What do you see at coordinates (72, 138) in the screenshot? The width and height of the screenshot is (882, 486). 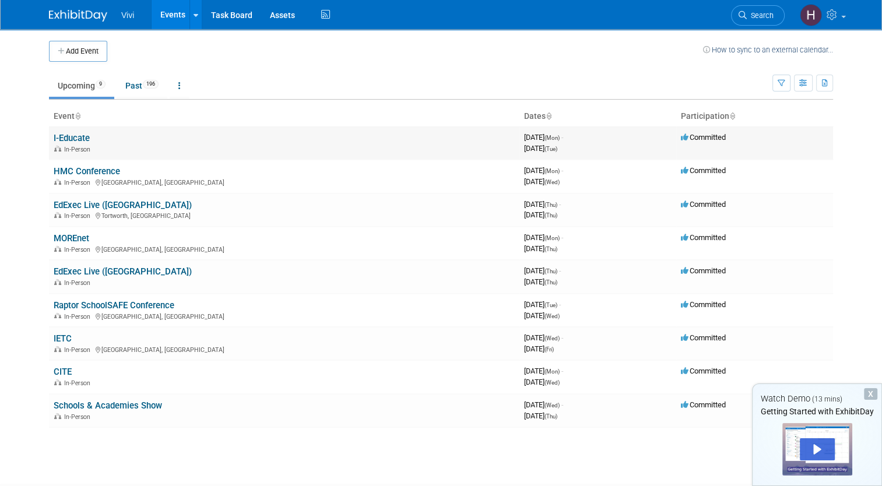 I see `a: I-Educate` at bounding box center [72, 138].